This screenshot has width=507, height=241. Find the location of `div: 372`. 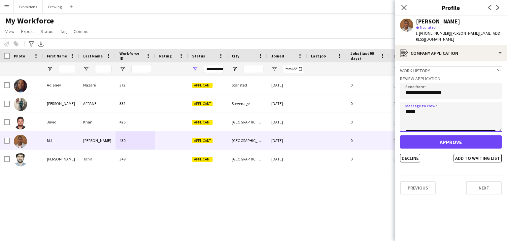

div: 372 is located at coordinates (135, 85).